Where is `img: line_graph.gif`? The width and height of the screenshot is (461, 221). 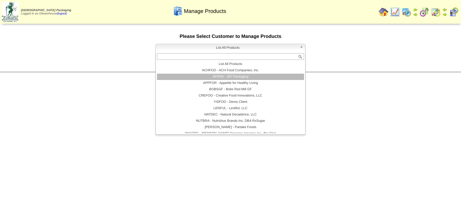 img: line_graph.gif is located at coordinates (395, 12).